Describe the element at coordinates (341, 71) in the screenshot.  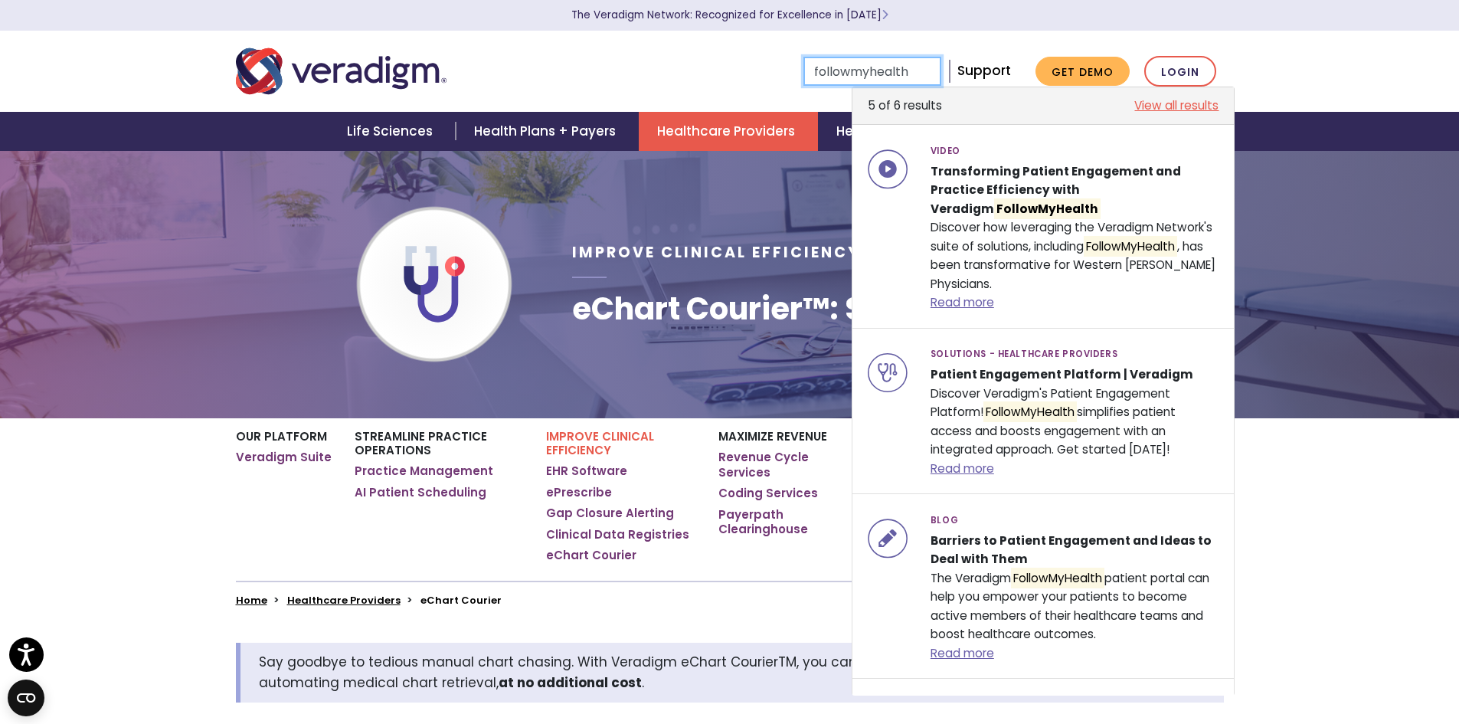
I see `a: Veradigm logo` at that location.